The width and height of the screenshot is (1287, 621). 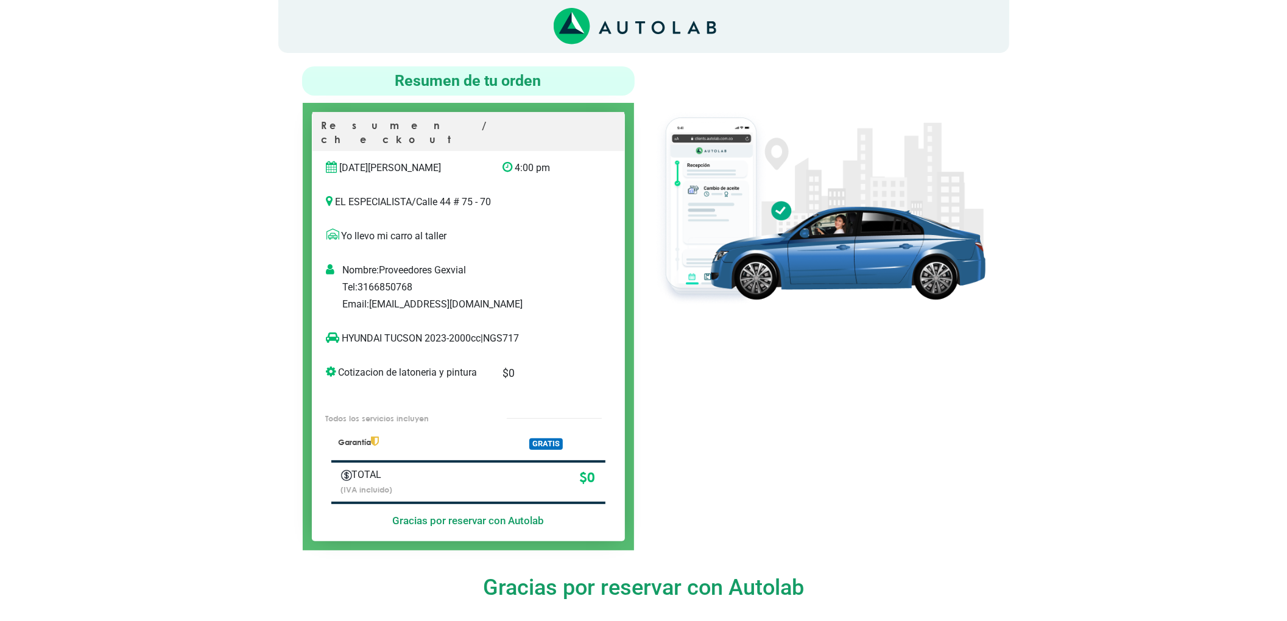 What do you see at coordinates (481, 270) in the screenshot?
I see `p: Nombre: Proveedores Gexvial` at bounding box center [481, 270].